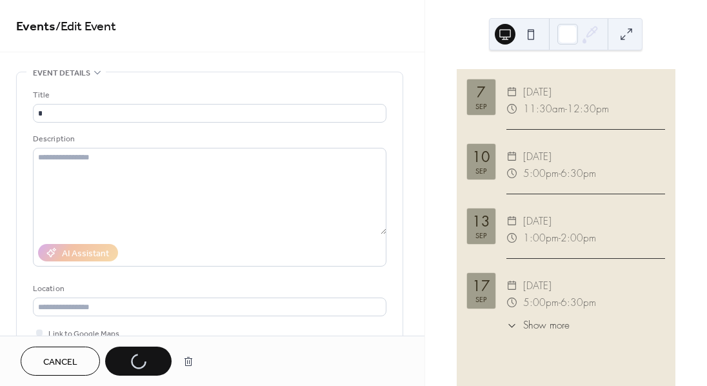  I want to click on button: Cancel, so click(60, 361).